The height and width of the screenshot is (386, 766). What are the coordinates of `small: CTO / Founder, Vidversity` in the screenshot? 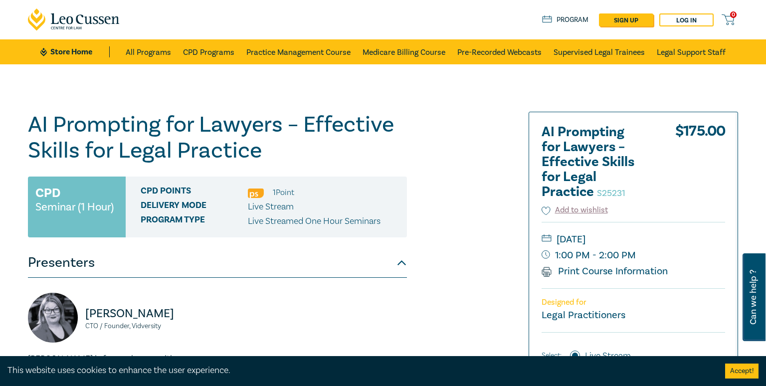 It's located at (148, 326).